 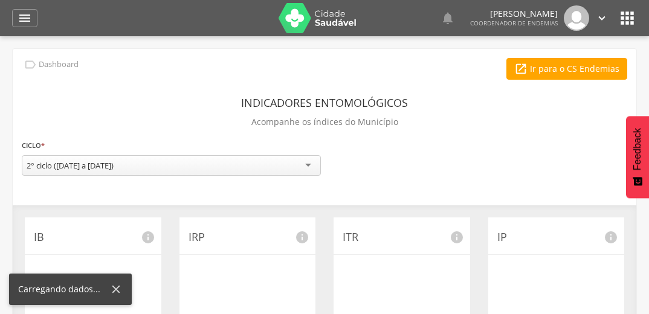 What do you see at coordinates (63, 289) in the screenshot?
I see `div: Carregando dados...` at bounding box center [63, 289].